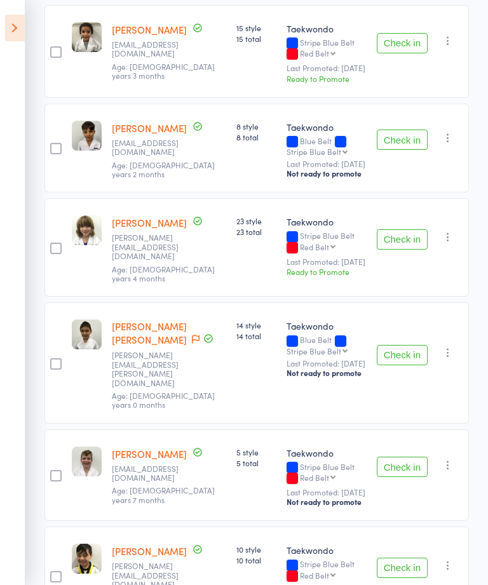 This screenshot has height=585, width=488. Describe the element at coordinates (153, 473) in the screenshot. I see `small: danilcarey@outlook.com` at that location.